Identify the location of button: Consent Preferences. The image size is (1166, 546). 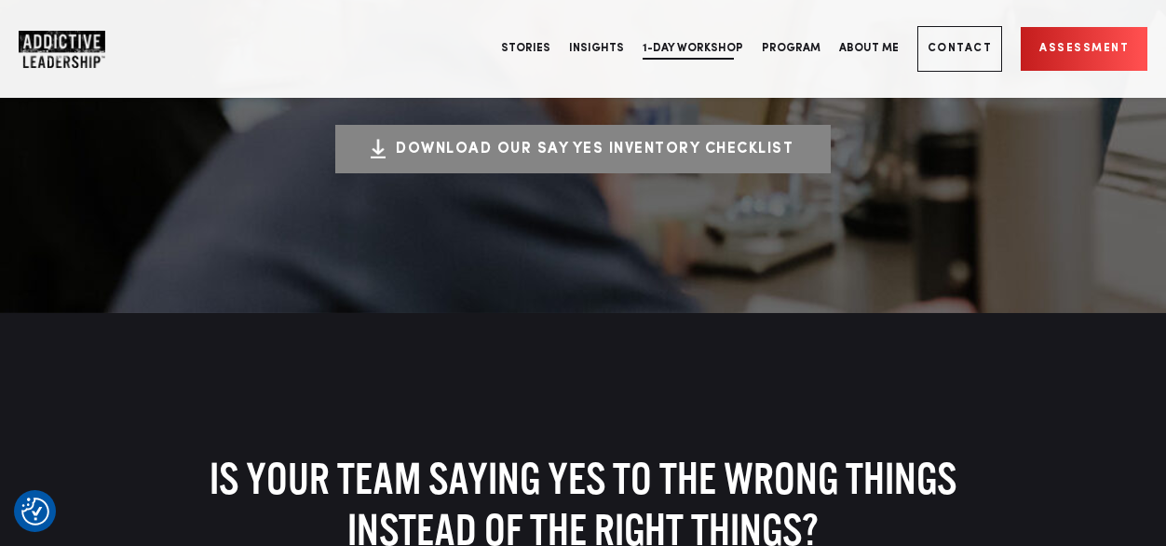
(35, 511).